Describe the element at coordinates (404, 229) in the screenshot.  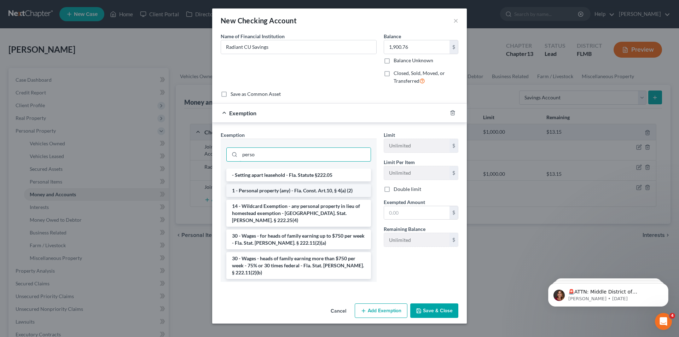
I see `label: Remaining Balance` at that location.